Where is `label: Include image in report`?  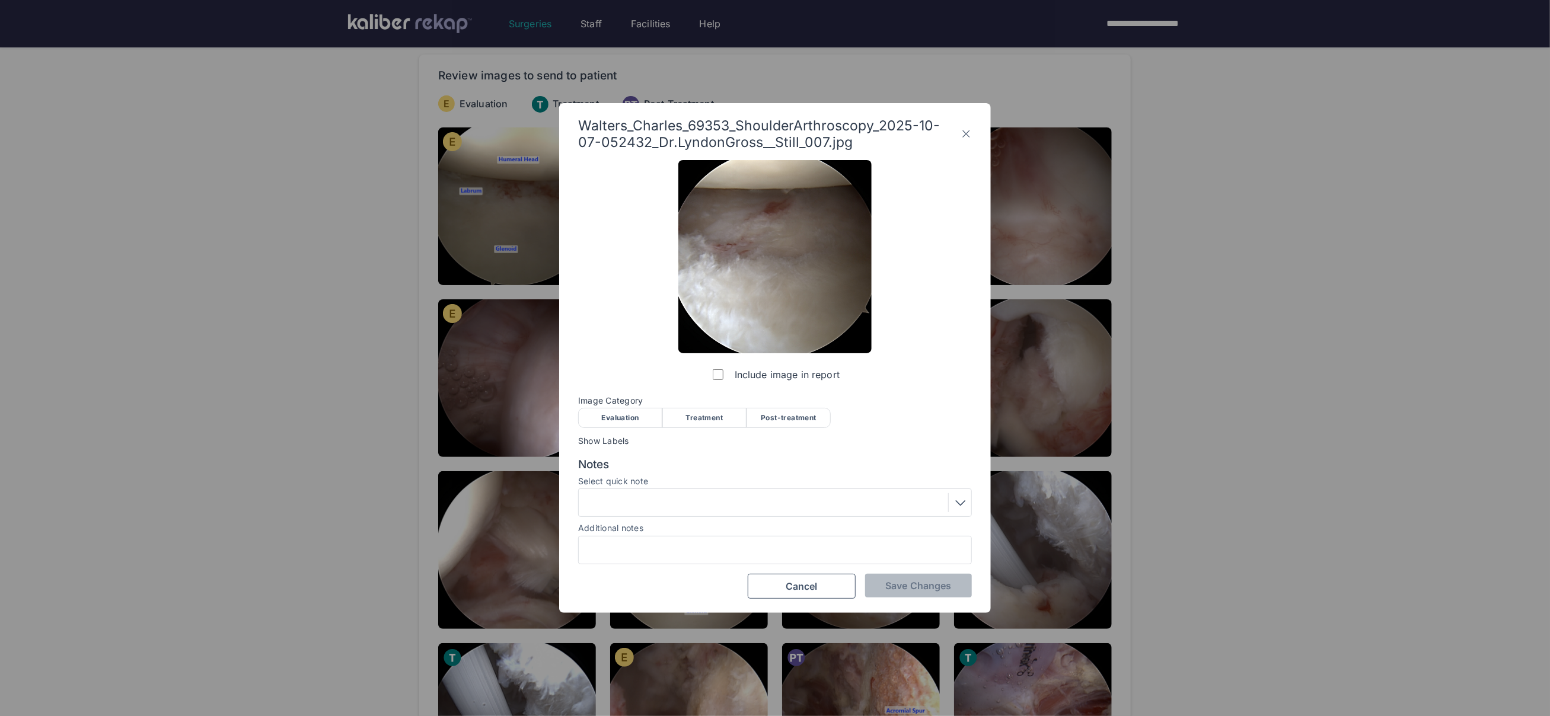 label: Include image in report is located at coordinates (775, 375).